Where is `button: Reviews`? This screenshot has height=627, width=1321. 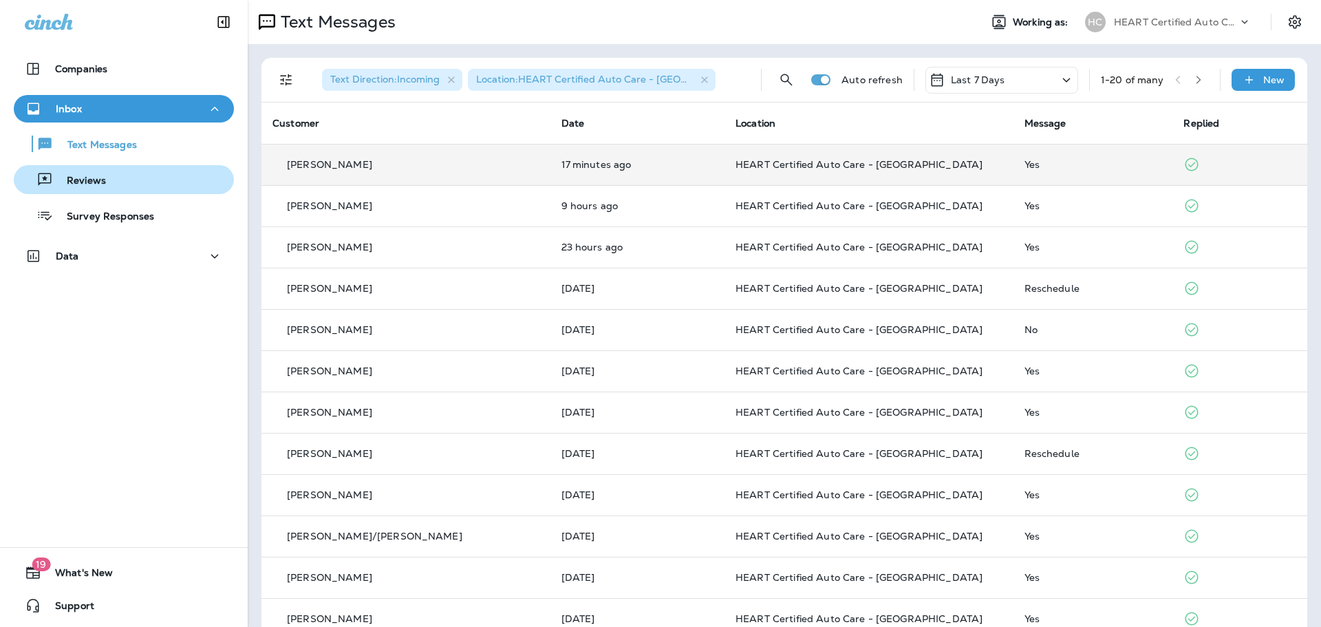
button: Reviews is located at coordinates (124, 180).